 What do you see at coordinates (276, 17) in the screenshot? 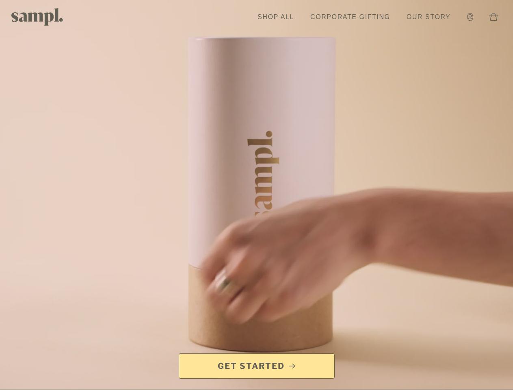
I see `a: Shop All` at bounding box center [276, 17].